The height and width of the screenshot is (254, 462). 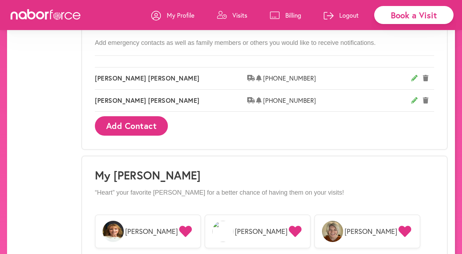 What do you see at coordinates (232, 15) in the screenshot?
I see `a: Visits` at bounding box center [232, 15].